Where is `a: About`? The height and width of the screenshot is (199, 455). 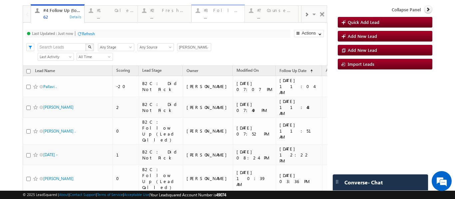
a: About is located at coordinates (64, 195).